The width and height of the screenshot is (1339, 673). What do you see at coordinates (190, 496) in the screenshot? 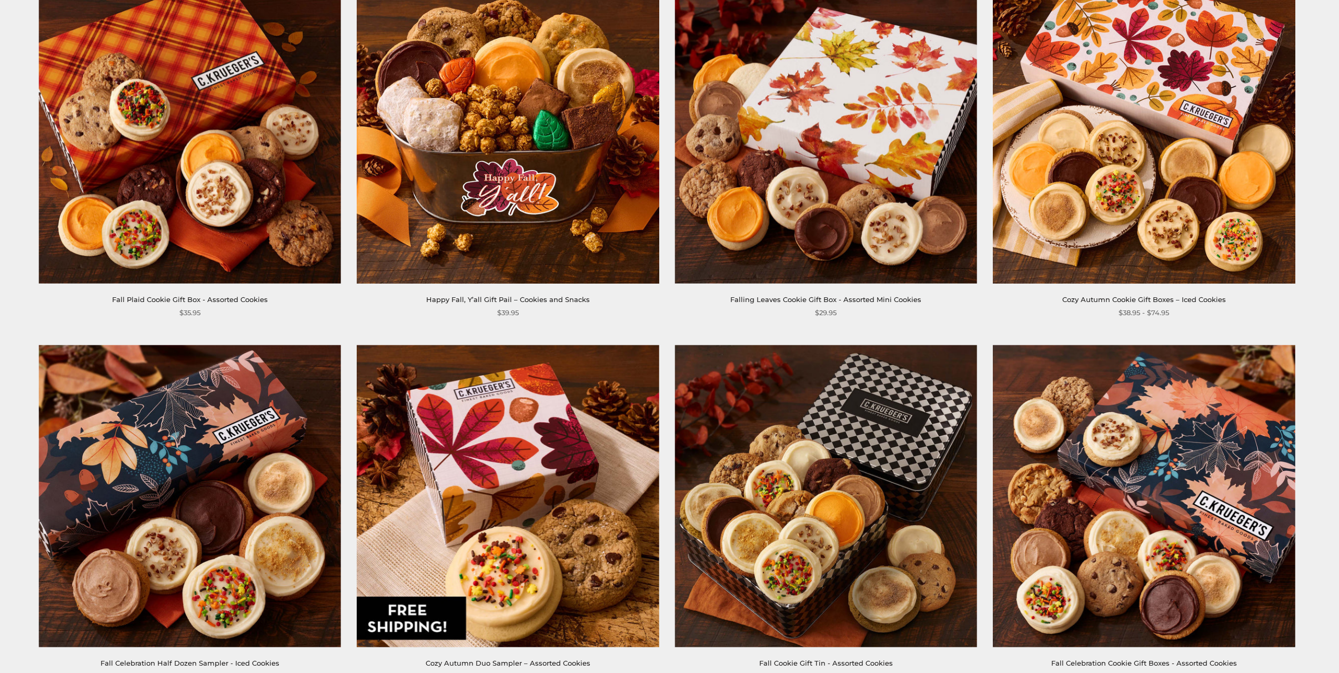
I see `img: Fall Celebration Half Dozen Sampler - Iced Cookies` at bounding box center [190, 496].